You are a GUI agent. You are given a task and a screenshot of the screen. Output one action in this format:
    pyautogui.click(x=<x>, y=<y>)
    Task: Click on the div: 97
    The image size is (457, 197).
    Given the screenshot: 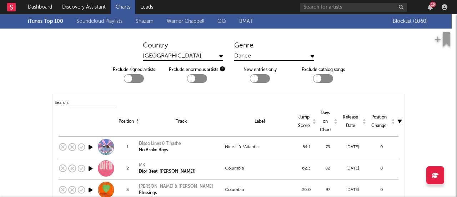 What is the action you would take?
    pyautogui.click(x=327, y=190)
    